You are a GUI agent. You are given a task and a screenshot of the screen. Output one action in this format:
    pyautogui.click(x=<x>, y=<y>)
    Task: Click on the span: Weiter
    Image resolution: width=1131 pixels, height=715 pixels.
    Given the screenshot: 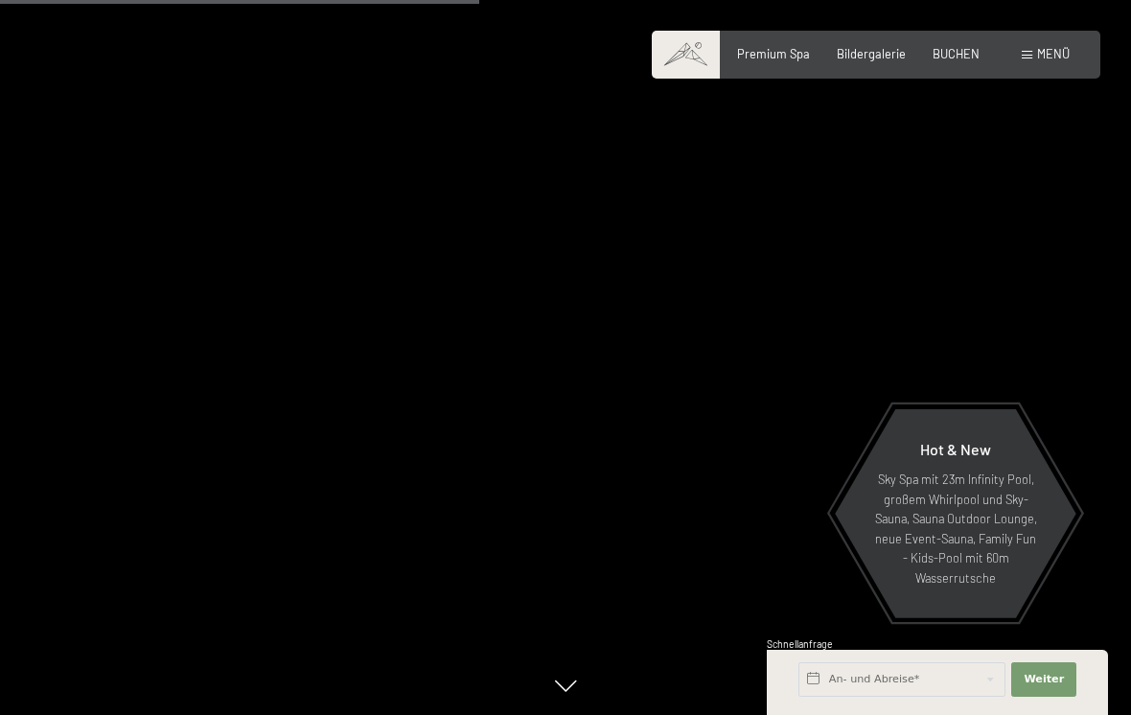 What is the action you would take?
    pyautogui.click(x=1044, y=679)
    